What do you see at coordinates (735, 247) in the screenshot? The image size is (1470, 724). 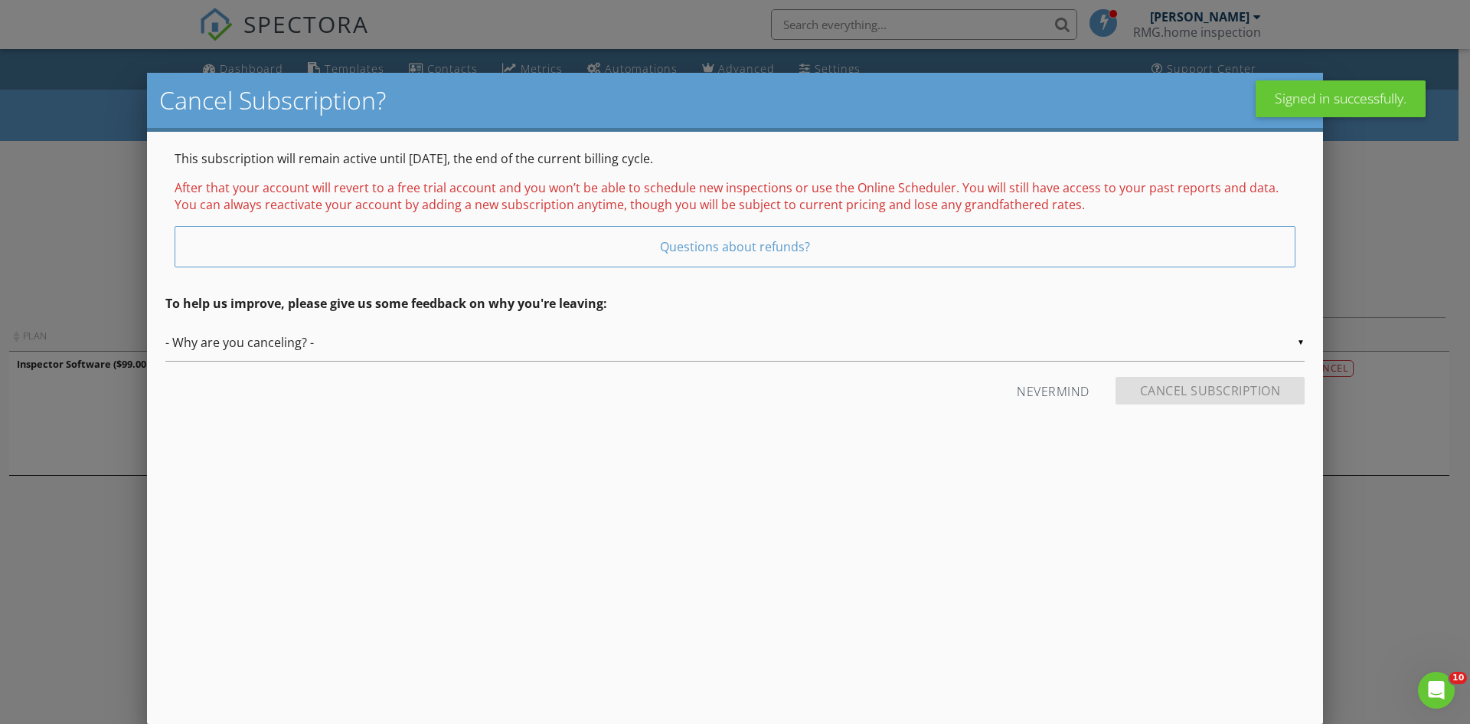 I see `a: Questions about refunds?` at bounding box center [735, 247].